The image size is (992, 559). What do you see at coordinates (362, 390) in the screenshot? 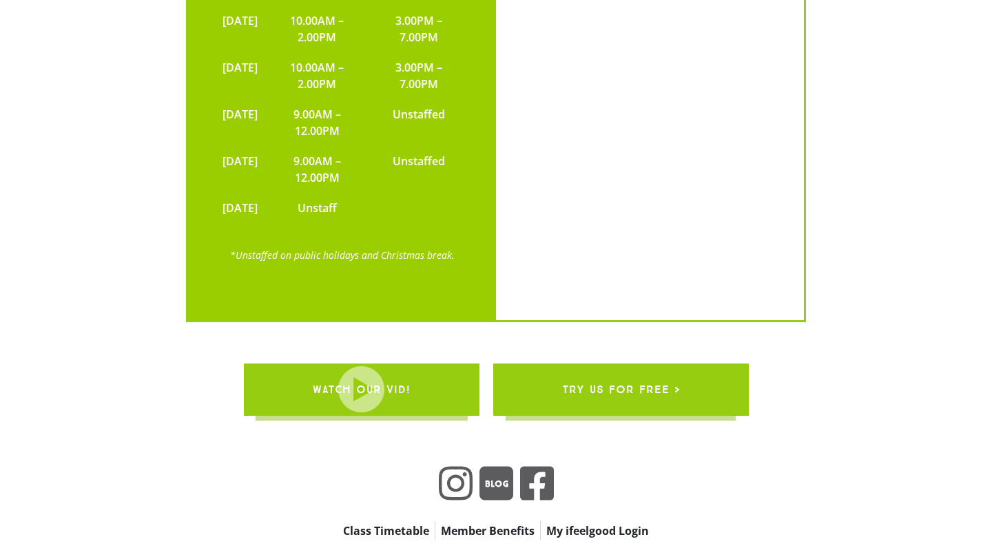
I see `span: WATCH OUR VID!` at bounding box center [362, 390].